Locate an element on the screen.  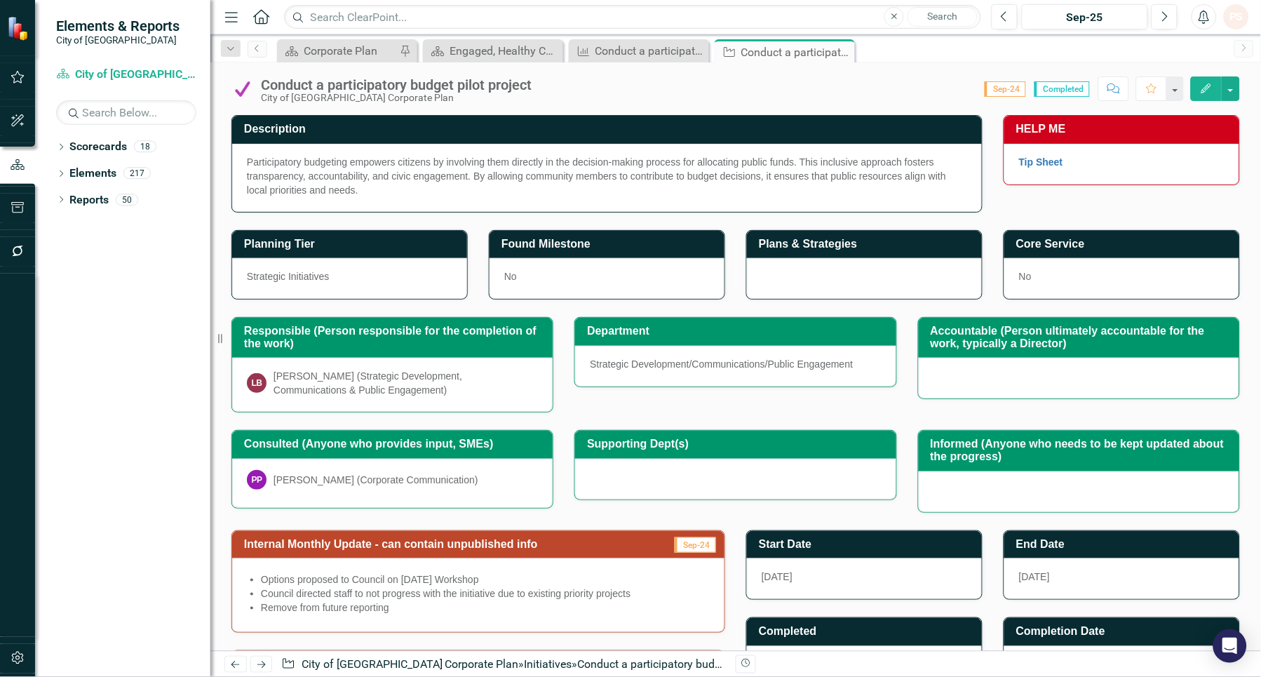
h3: Plans & Strategies is located at coordinates (867, 244).